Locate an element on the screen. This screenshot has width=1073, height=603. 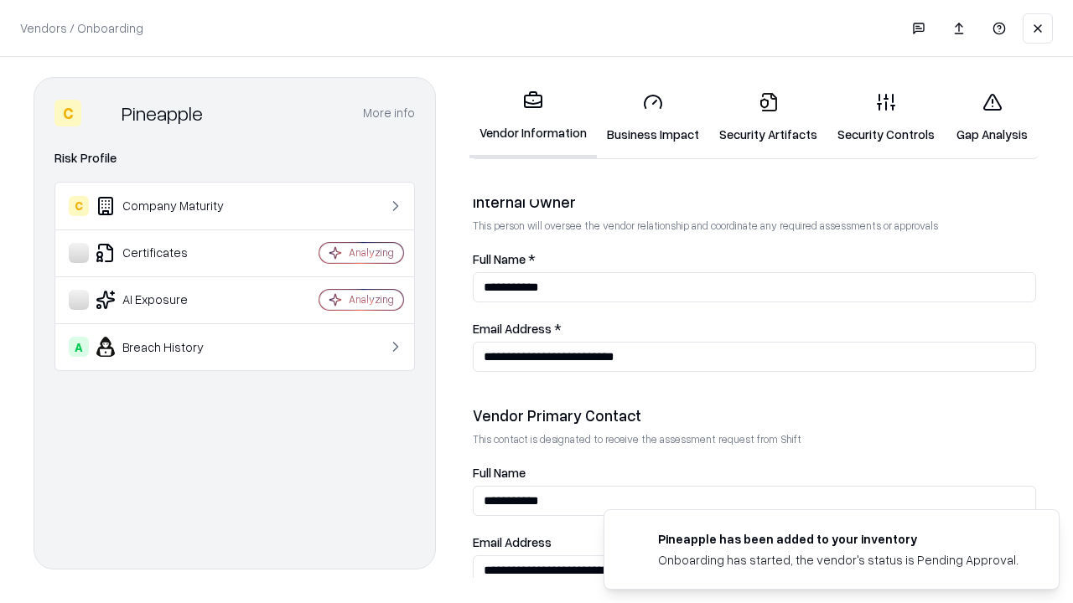
a: Gap Analysis is located at coordinates (991, 117).